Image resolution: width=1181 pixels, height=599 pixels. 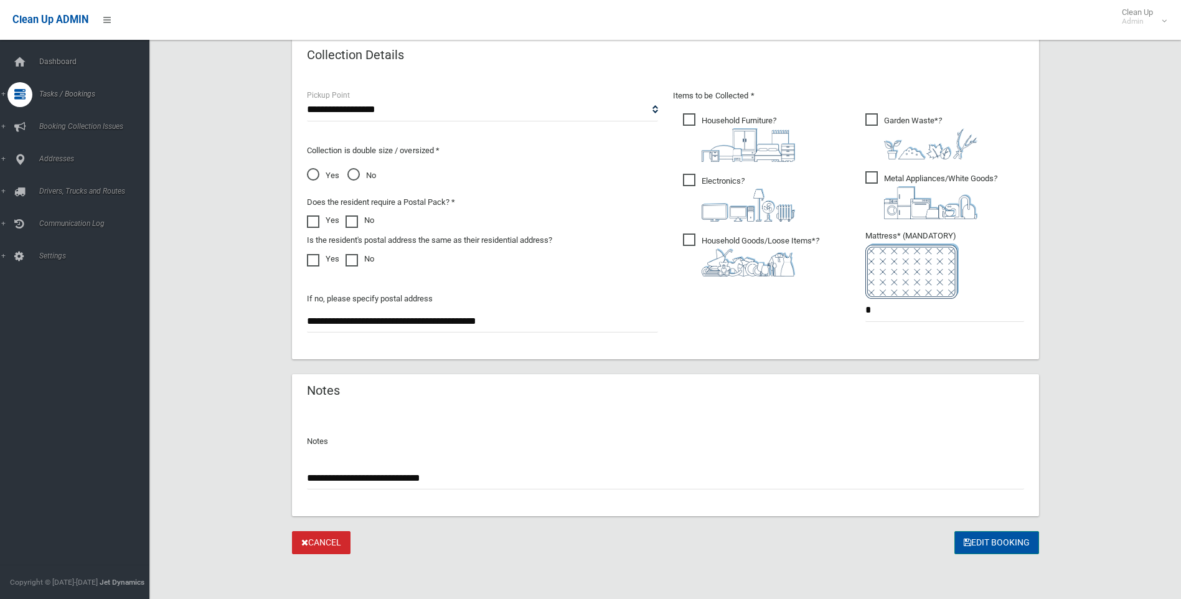 I want to click on p: Items to be Collected *, so click(x=849, y=96).